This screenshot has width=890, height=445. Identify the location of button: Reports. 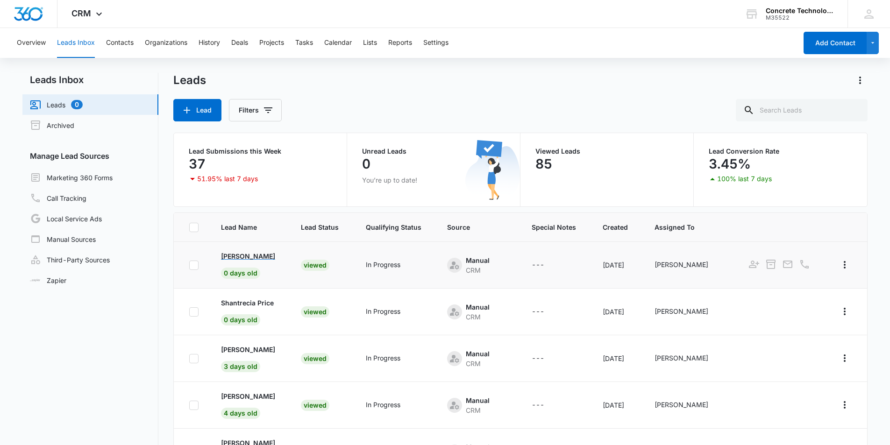
(400, 43).